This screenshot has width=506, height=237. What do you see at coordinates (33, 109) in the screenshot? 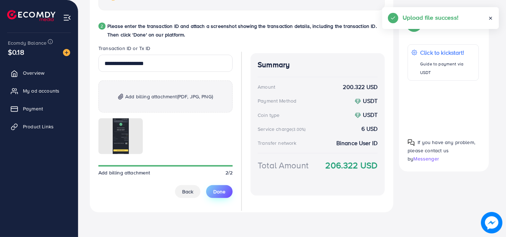
I see `span: Payment` at bounding box center [33, 109].